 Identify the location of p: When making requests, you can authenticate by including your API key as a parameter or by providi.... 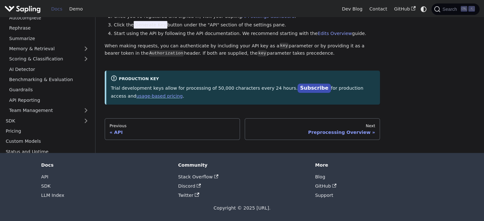
(242, 50).